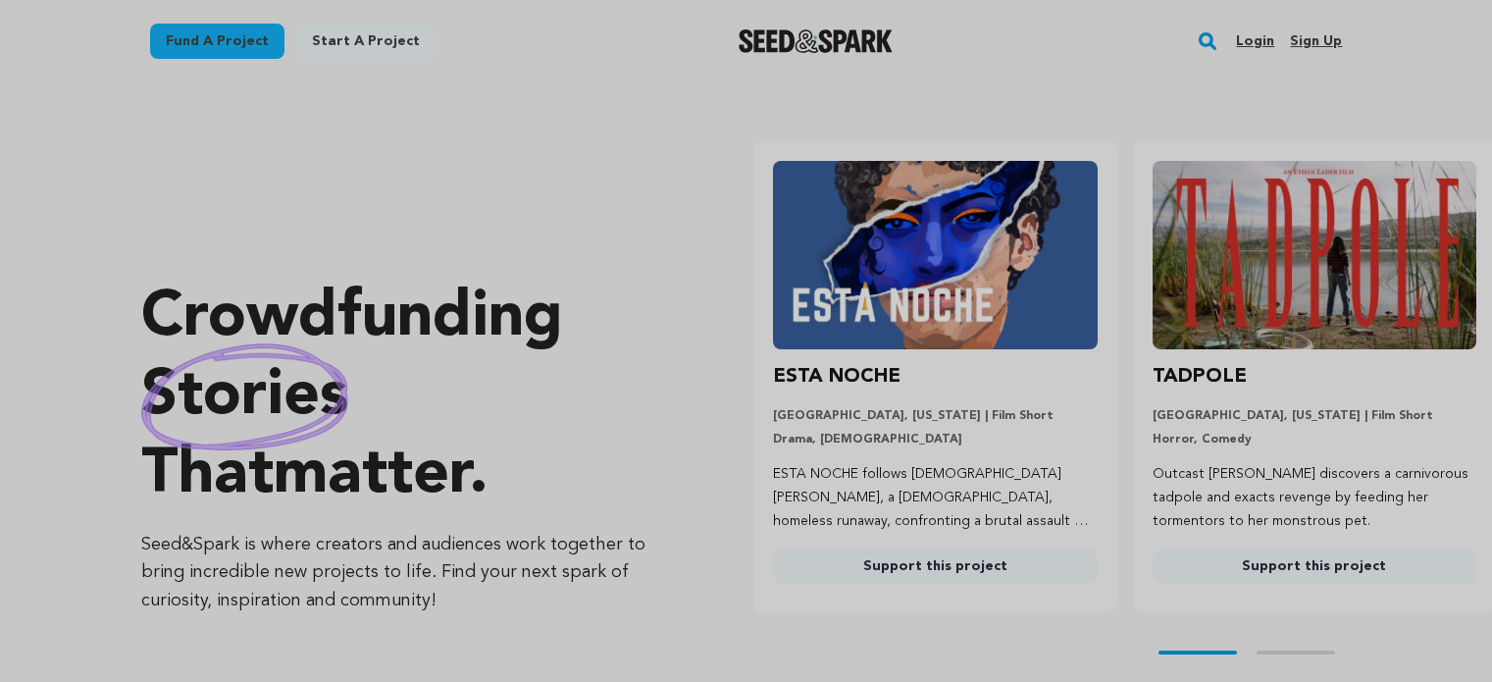 The width and height of the screenshot is (1492, 682). What do you see at coordinates (815, 41) in the screenshot?
I see `a: Seed&Spark Homepage` at bounding box center [815, 41].